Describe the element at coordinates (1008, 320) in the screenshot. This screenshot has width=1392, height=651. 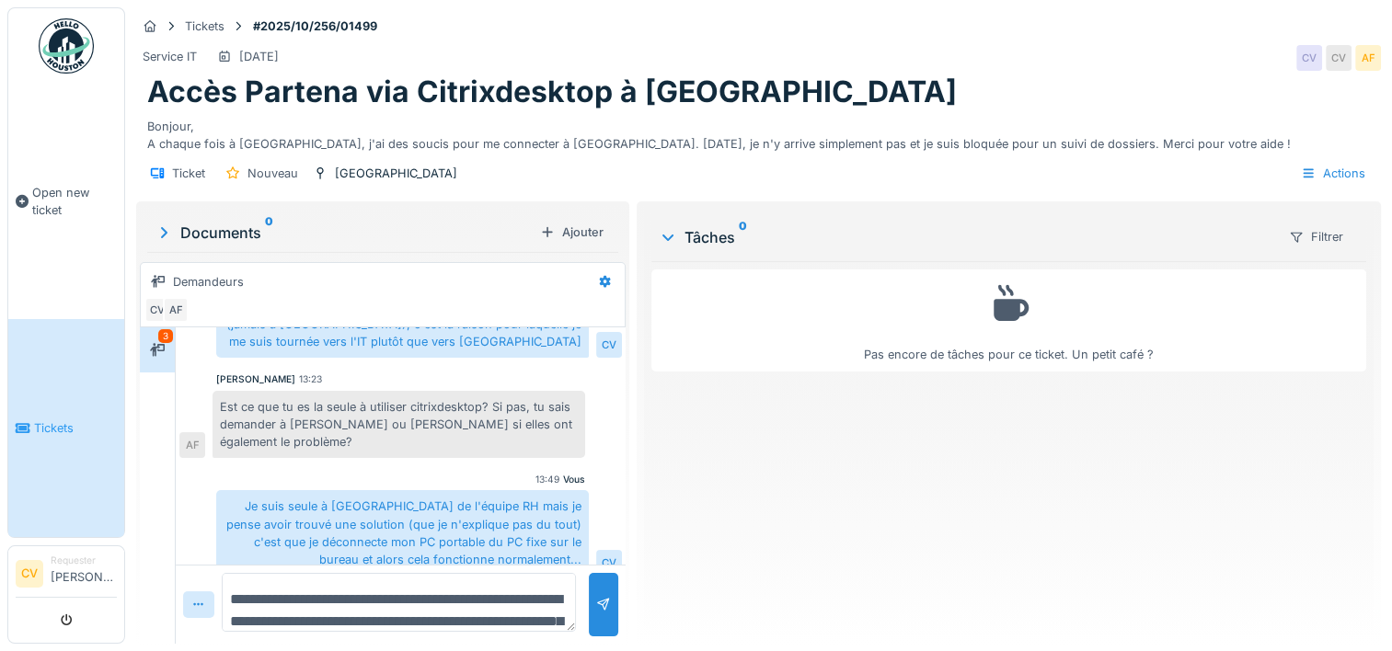
I see `div: Pas encore de tâches pour ce ticket. Un petit café ?` at that location.